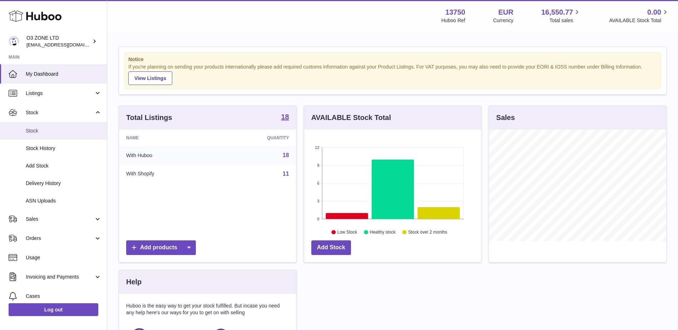  Describe the element at coordinates (60, 93) in the screenshot. I see `span: Listings` at that location.